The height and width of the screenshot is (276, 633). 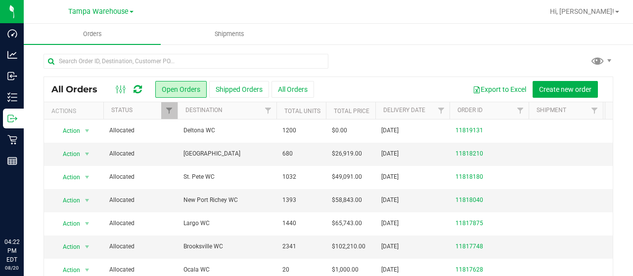 I want to click on span: $58,843.00, so click(x=347, y=200).